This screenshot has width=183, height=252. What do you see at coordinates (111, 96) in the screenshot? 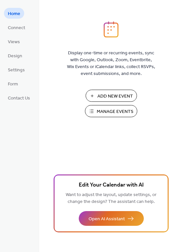
I see `button: Add New Event` at bounding box center [111, 96].